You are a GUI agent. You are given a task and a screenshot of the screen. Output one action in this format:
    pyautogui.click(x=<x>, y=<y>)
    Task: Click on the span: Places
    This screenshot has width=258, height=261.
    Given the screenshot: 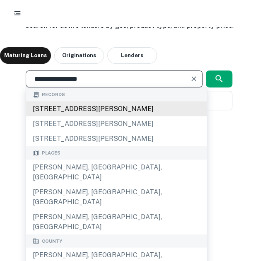 What is the action you would take?
    pyautogui.click(x=51, y=153)
    